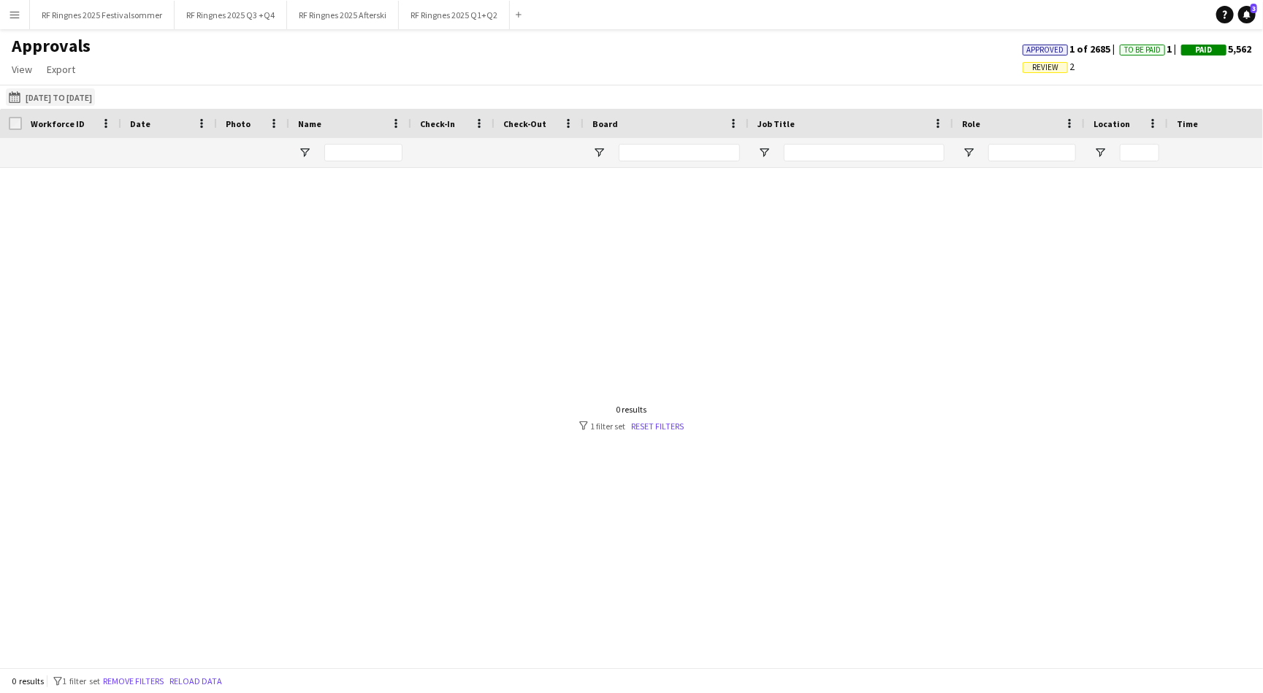 The width and height of the screenshot is (1263, 693). What do you see at coordinates (438, 123) in the screenshot?
I see `span: Check-In` at bounding box center [438, 123].